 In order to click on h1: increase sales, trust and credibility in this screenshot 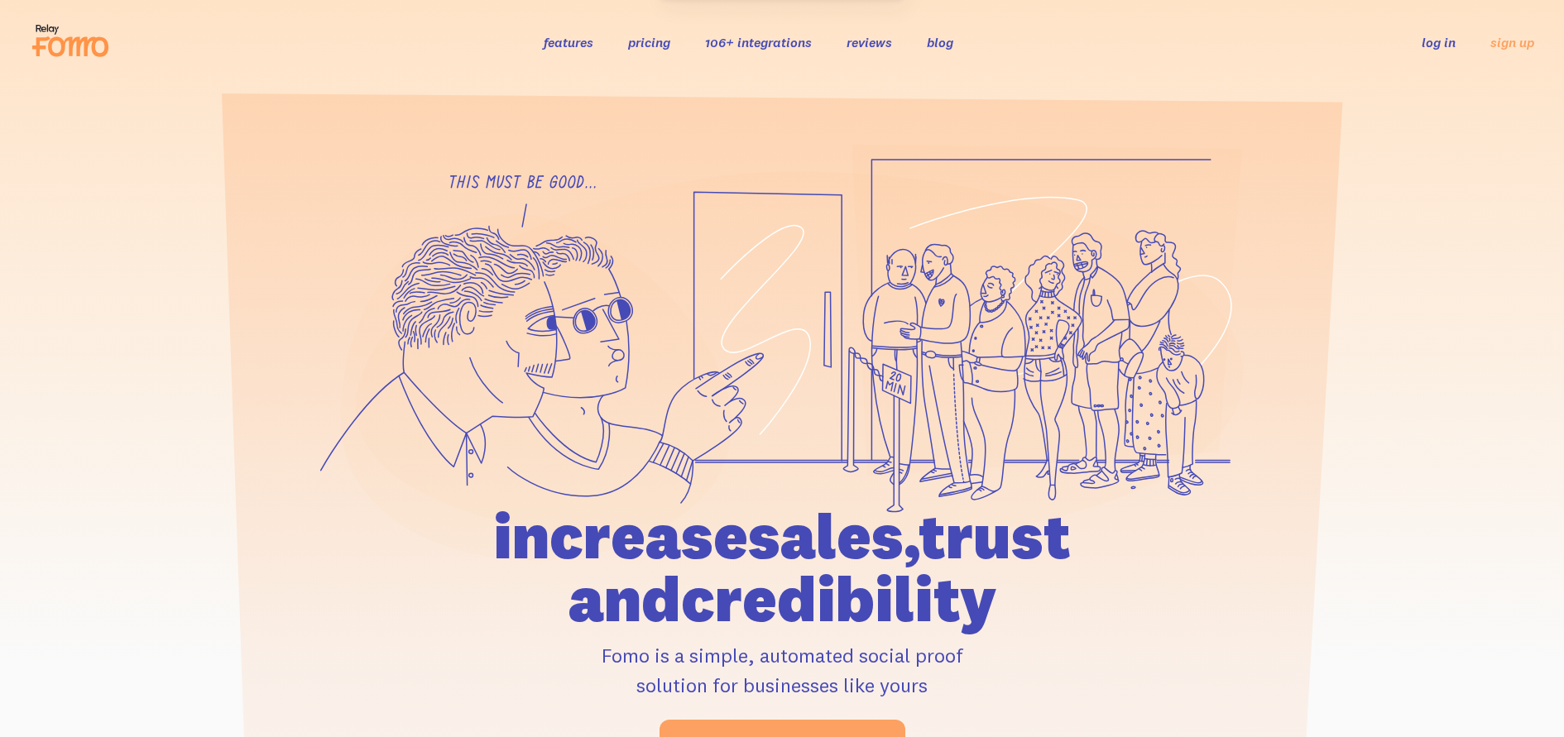, I will do `click(782, 568)`.